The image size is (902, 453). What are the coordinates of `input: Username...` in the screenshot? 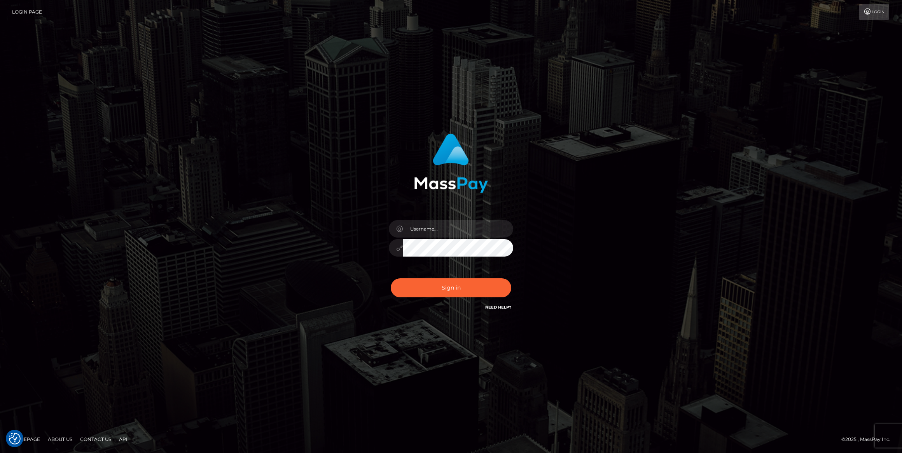 It's located at (458, 229).